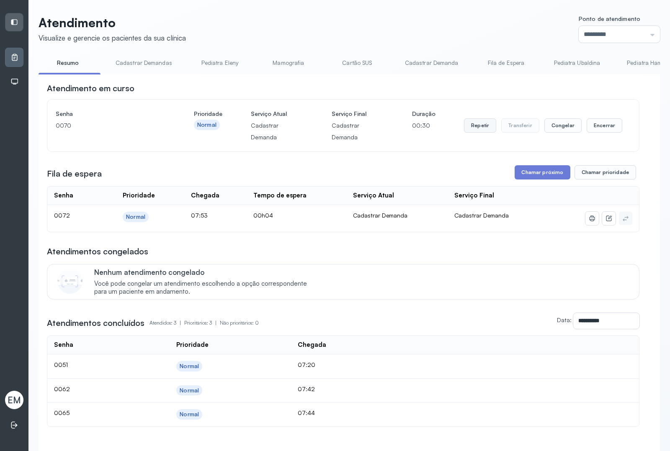 This screenshot has height=451, width=670. I want to click on span: Cadastrar Demanda, so click(481, 215).